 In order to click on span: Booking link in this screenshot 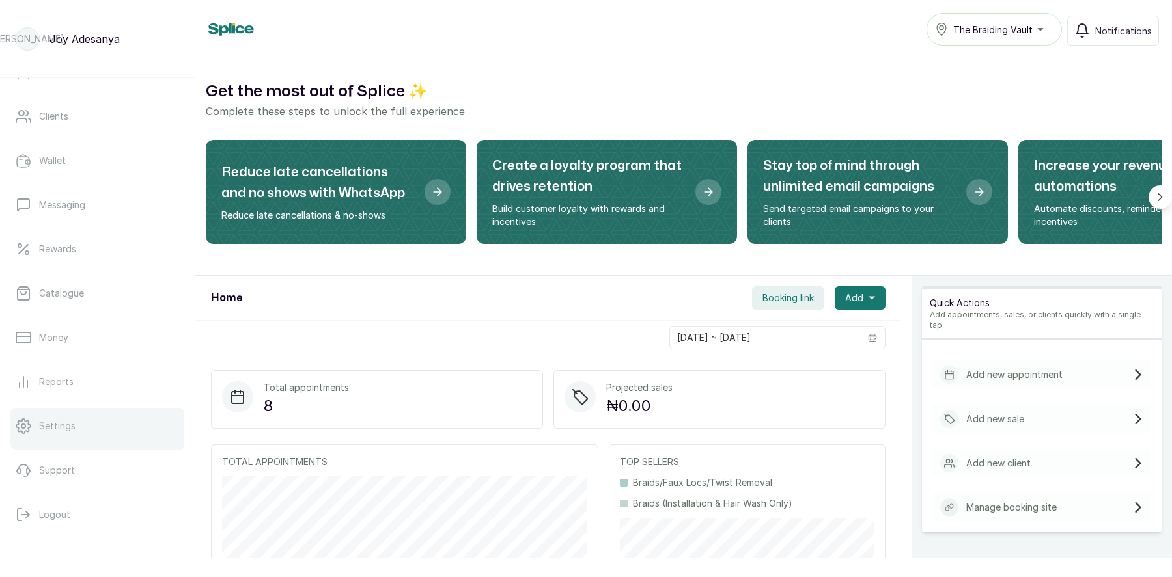, I will do `click(788, 298)`.